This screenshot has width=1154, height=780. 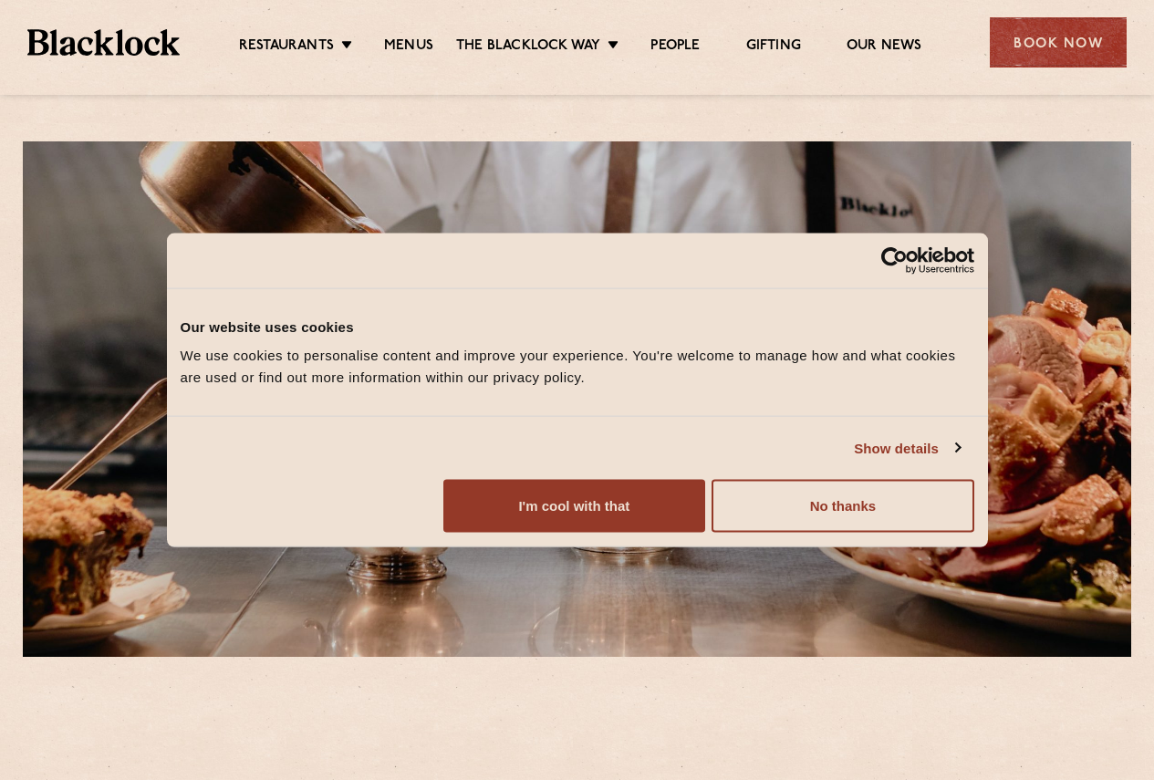 I want to click on img: BL_Textured_Logo-footer-cropped.svg, so click(x=103, y=42).